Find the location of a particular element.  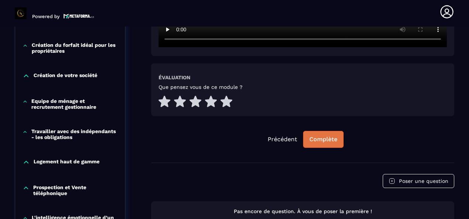

div: Complète is located at coordinates (324, 139).